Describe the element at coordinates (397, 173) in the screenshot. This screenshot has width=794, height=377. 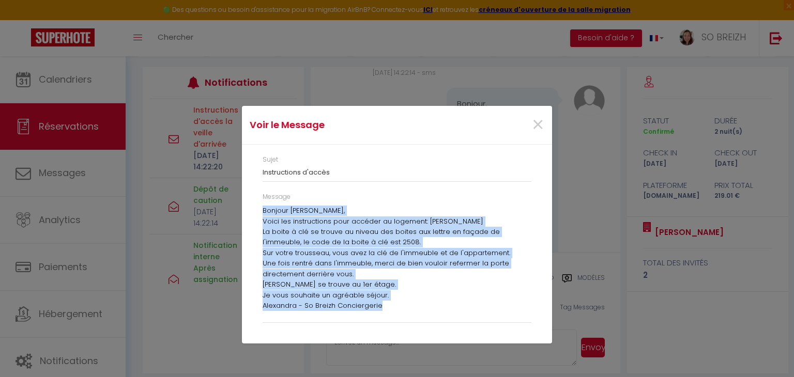
I see `h3: Instructions d'accès` at that location.